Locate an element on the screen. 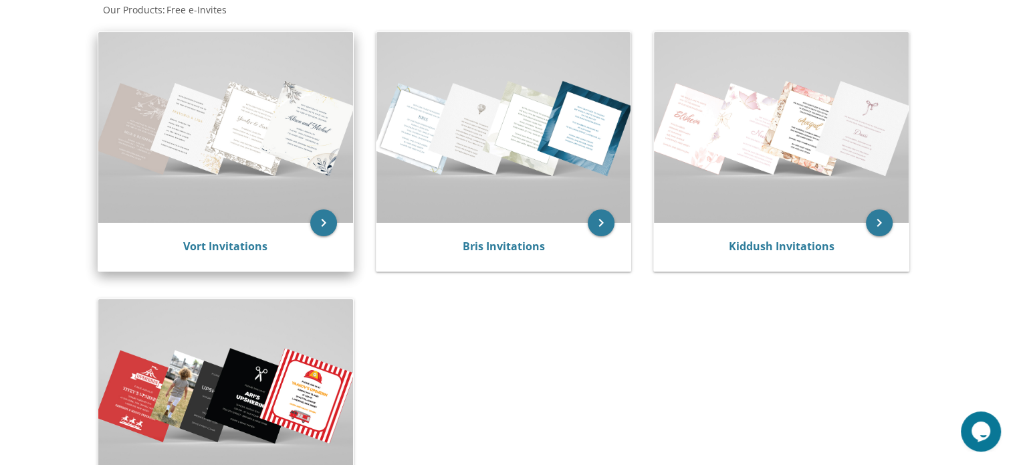 This screenshot has width=1017, height=465. img: Vort Invitations is located at coordinates (225, 127).